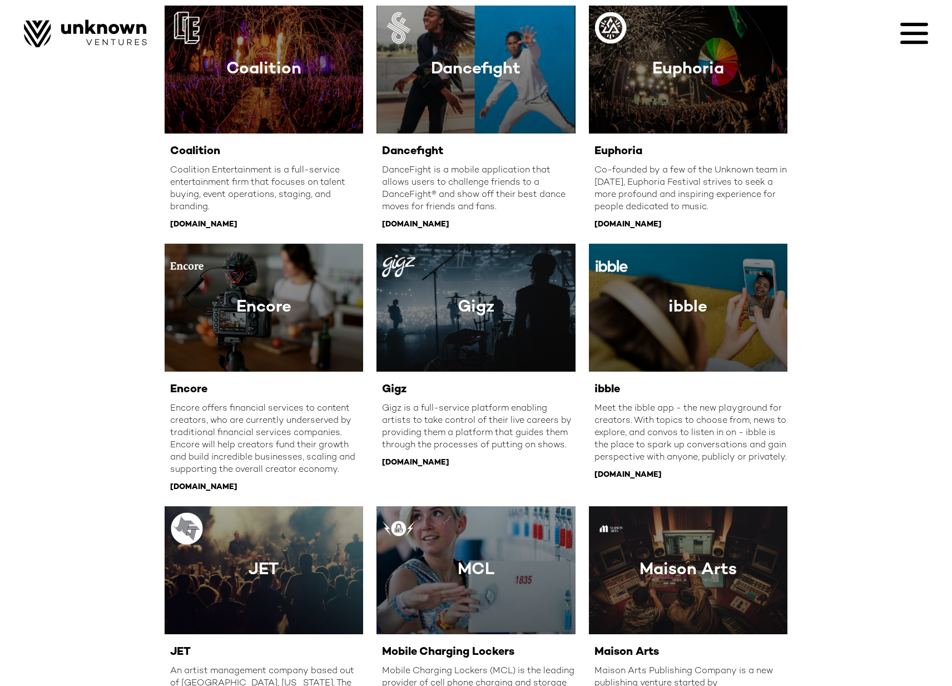  Describe the element at coordinates (264, 118) in the screenshot. I see `a: CoalitionCoalitionCoalition Entertainment is a full-service entertainment firm that focuses on ta...` at that location.